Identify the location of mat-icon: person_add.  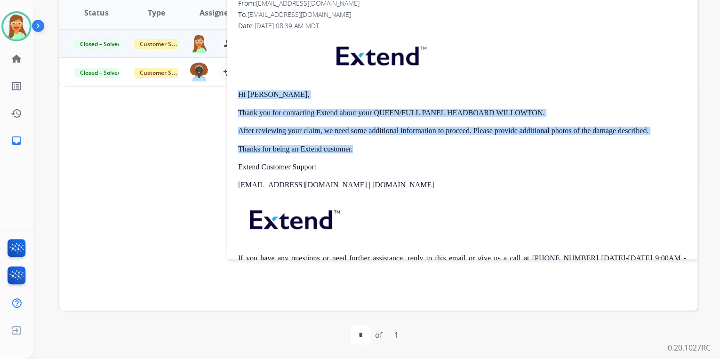
(229, 72).